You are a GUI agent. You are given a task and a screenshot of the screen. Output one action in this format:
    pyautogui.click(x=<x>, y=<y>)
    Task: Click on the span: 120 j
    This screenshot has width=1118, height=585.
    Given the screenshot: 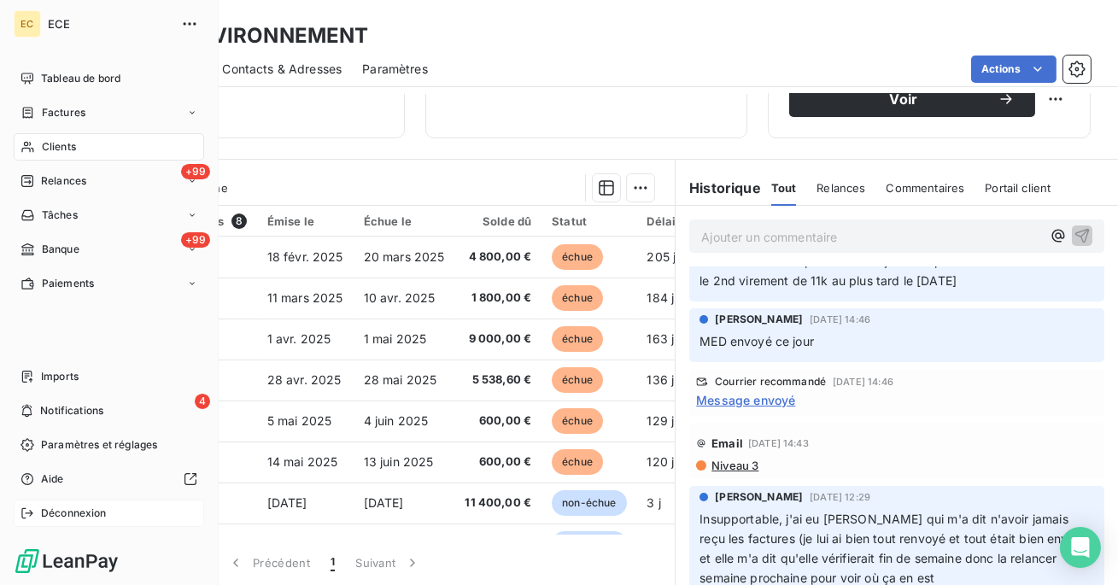 What is the action you would take?
    pyautogui.click(x=661, y=461)
    